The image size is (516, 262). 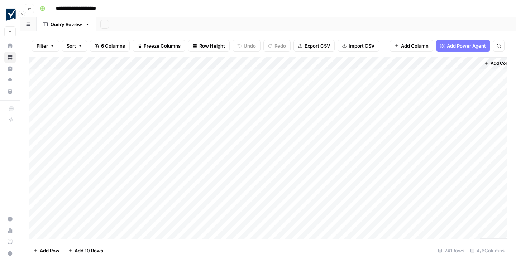 What do you see at coordinates (10, 231) in the screenshot?
I see `a: Usage` at bounding box center [10, 231].